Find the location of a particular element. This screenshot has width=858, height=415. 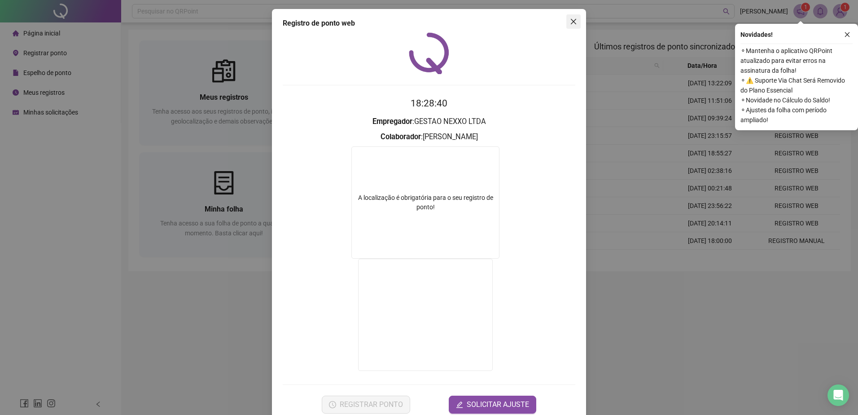

span: edit is located at coordinates (460, 404).